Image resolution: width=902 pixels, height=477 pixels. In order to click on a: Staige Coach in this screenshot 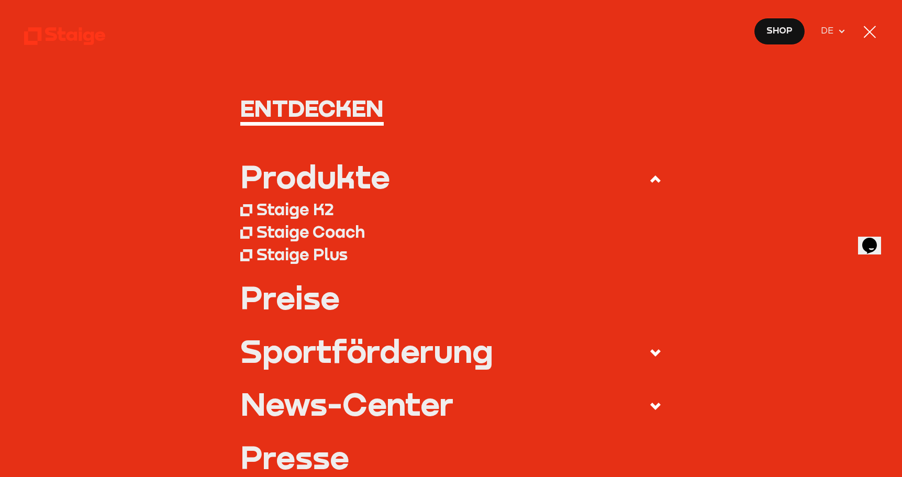, I will do `click(450, 231)`.